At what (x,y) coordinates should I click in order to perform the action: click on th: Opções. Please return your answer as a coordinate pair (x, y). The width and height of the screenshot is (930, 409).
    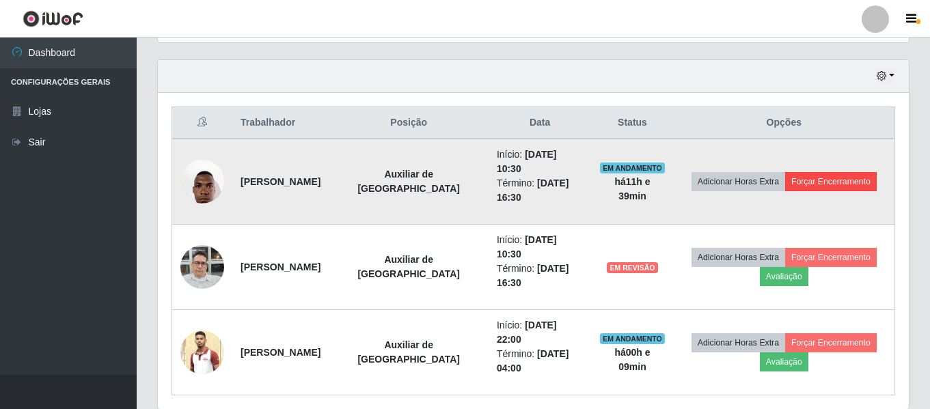
    Looking at the image, I should click on (784, 123).